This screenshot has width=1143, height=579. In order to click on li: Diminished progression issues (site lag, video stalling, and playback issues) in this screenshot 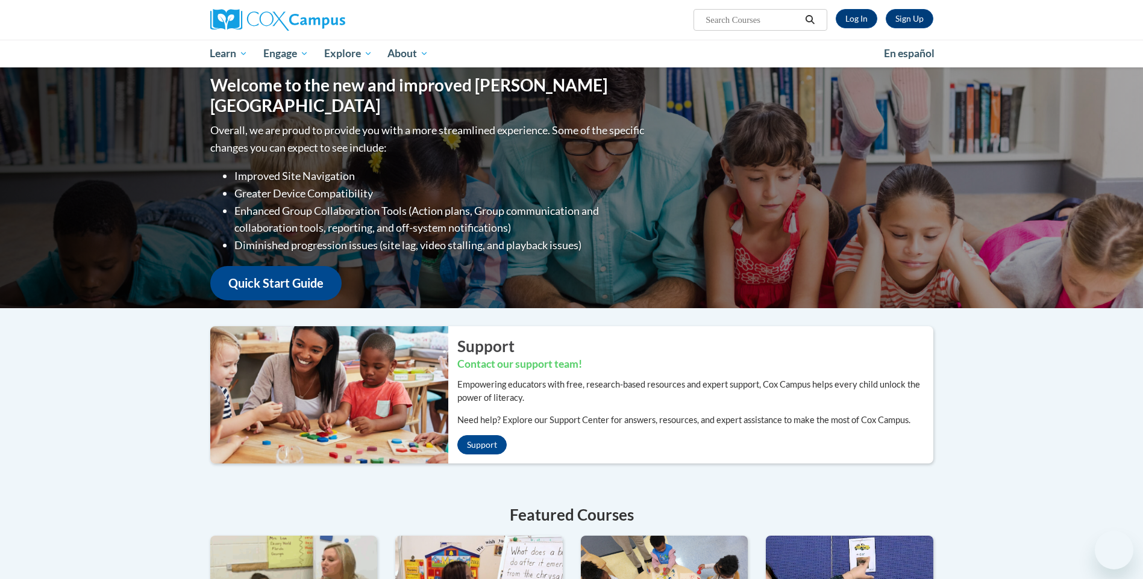, I will do `click(440, 245)`.